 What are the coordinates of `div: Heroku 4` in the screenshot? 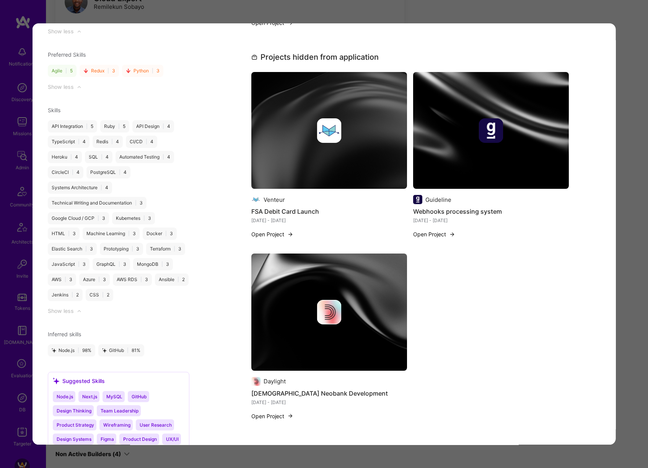 It's located at (65, 157).